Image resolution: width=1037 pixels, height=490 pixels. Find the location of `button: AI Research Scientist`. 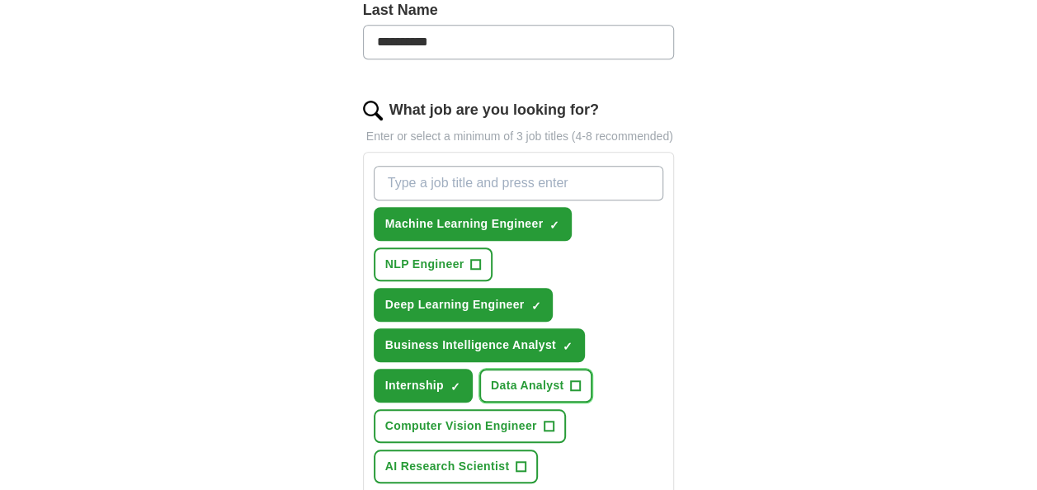

button: AI Research Scientist is located at coordinates (456, 466).